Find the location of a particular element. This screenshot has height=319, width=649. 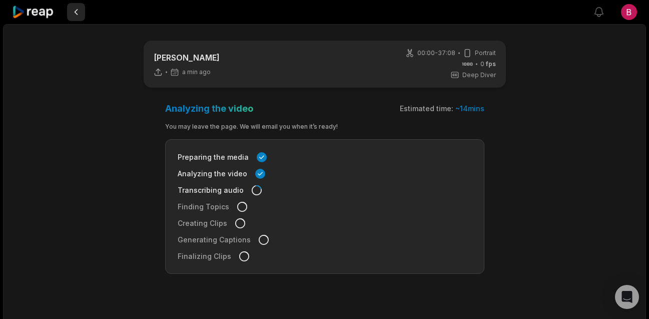

span: Preparing the media is located at coordinates (213, 157).